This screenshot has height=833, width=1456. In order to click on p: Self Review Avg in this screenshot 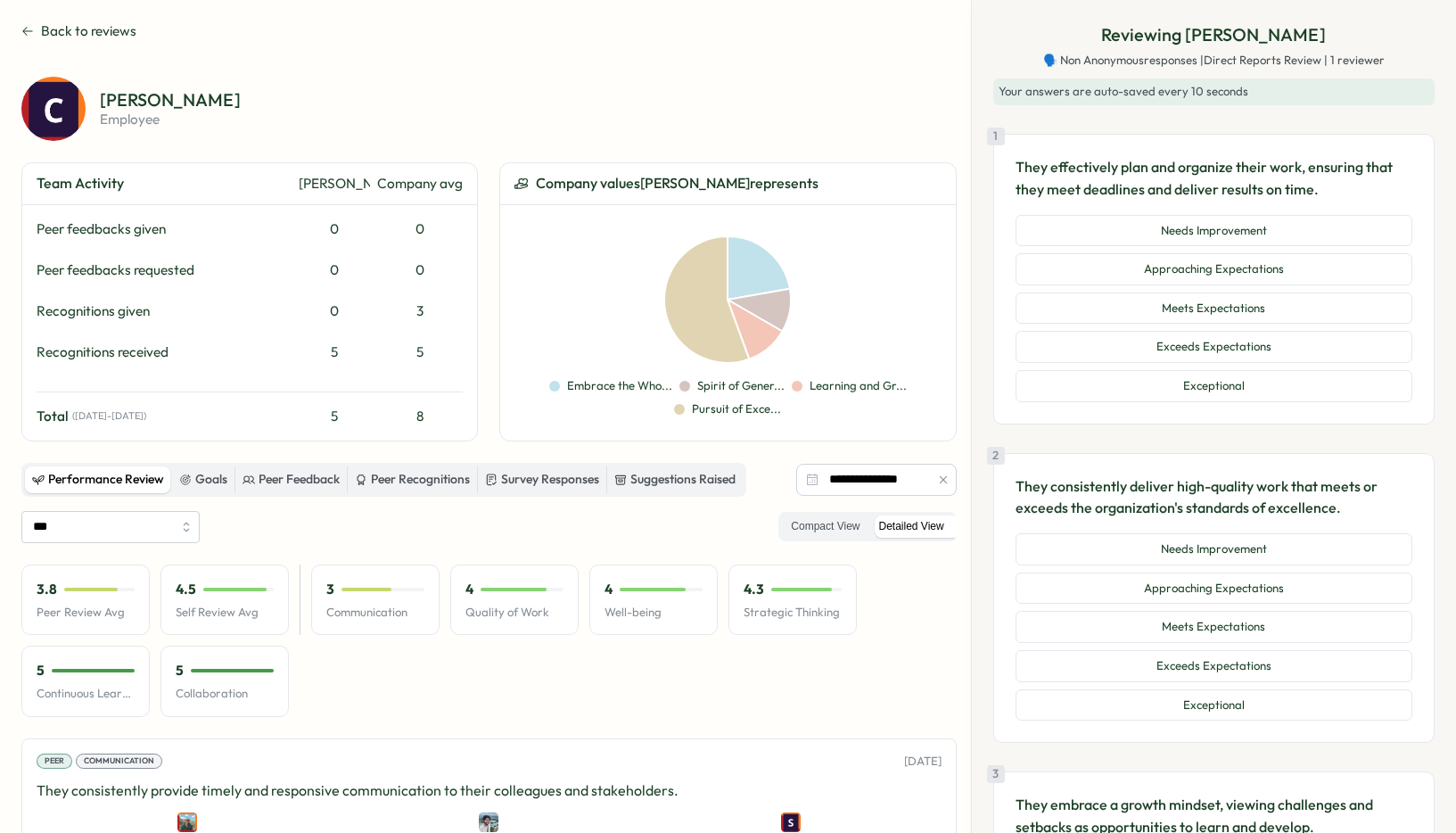, I will do `click(225, 612)`.